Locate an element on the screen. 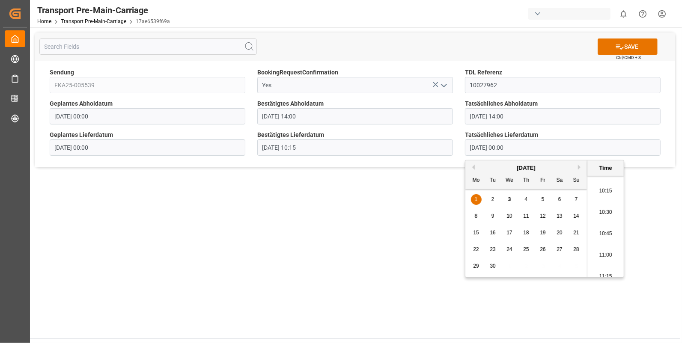 The height and width of the screenshot is (343, 682). span: Sendung is located at coordinates (62, 72).